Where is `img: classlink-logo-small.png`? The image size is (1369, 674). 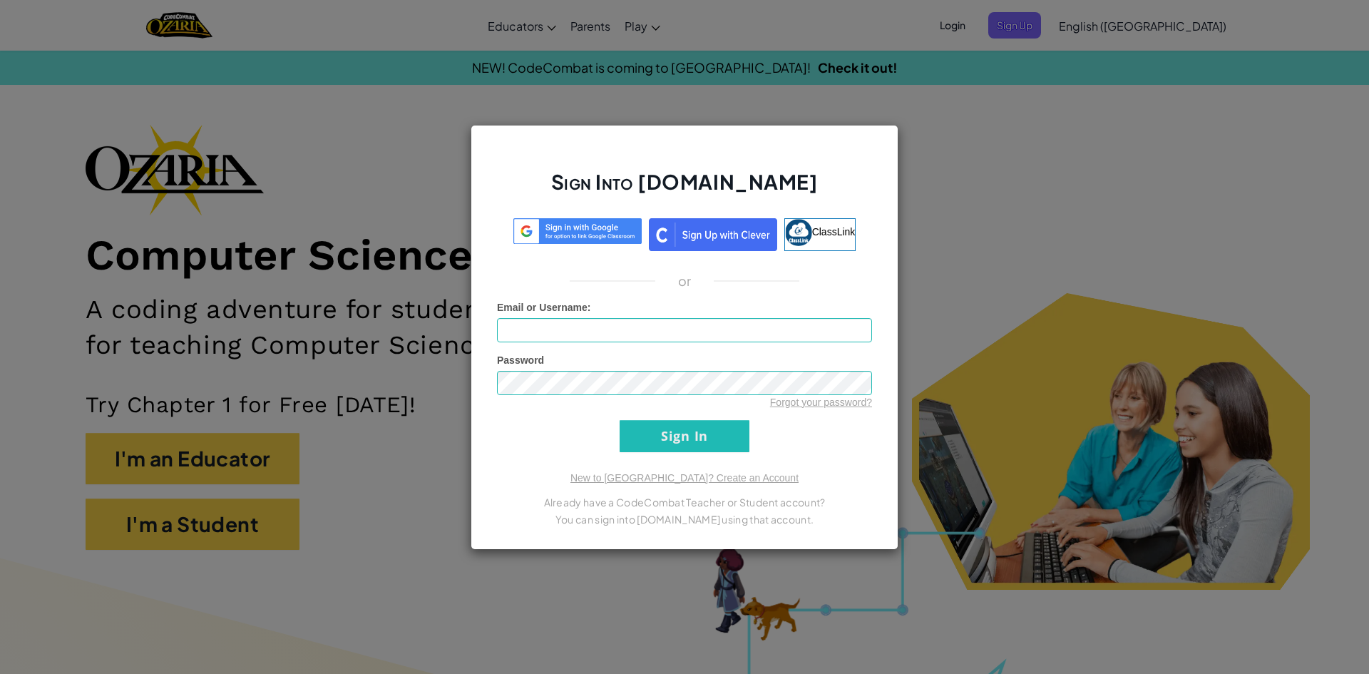
img: classlink-logo-small.png is located at coordinates (798, 232).